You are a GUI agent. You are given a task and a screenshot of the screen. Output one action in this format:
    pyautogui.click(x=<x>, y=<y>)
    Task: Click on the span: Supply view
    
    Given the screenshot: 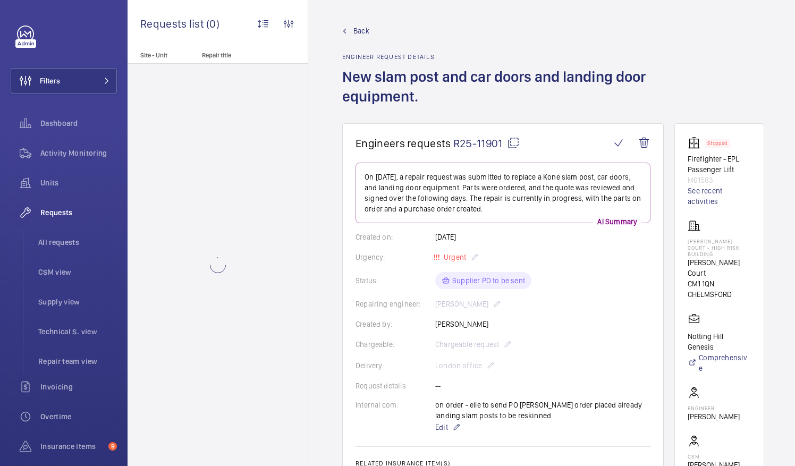 What is the action you would take?
    pyautogui.click(x=78, y=302)
    